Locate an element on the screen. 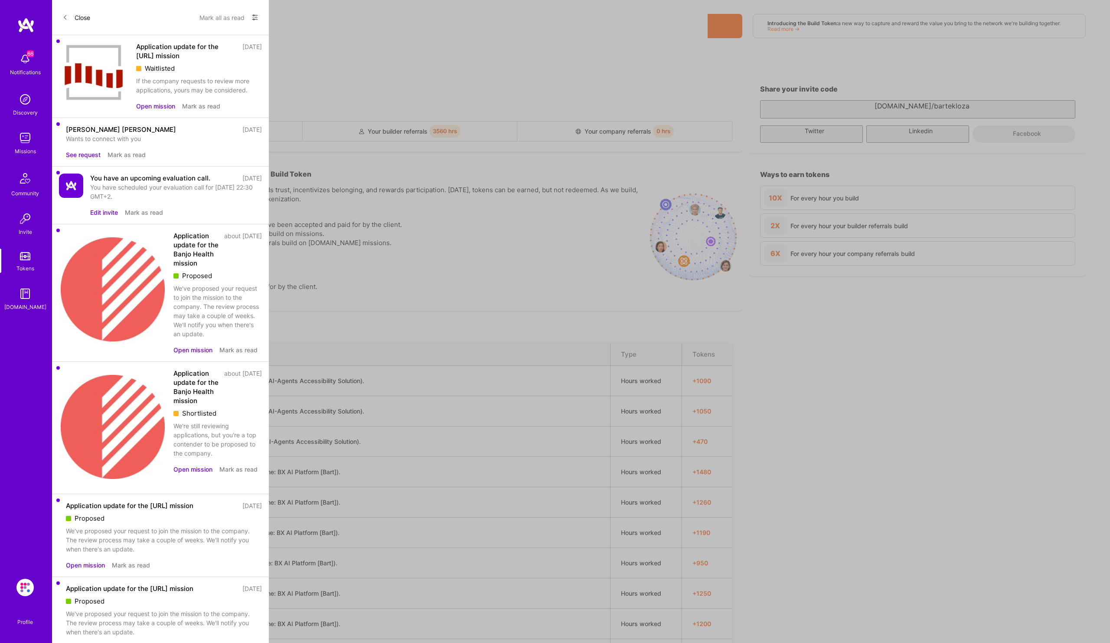 Image resolution: width=1110 pixels, height=643 pixels. img: teamwork is located at coordinates (25, 138).